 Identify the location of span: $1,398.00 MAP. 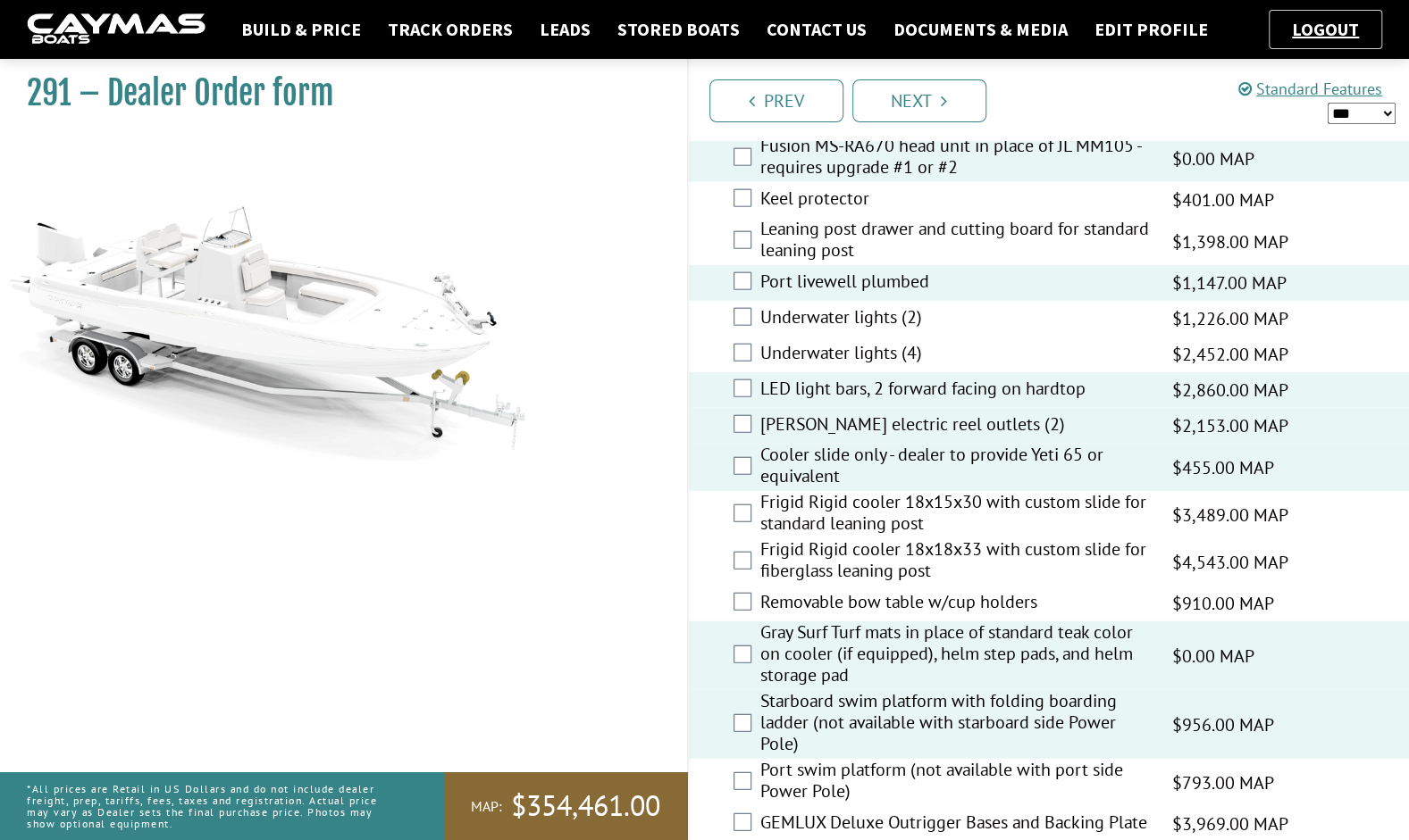
(1230, 242).